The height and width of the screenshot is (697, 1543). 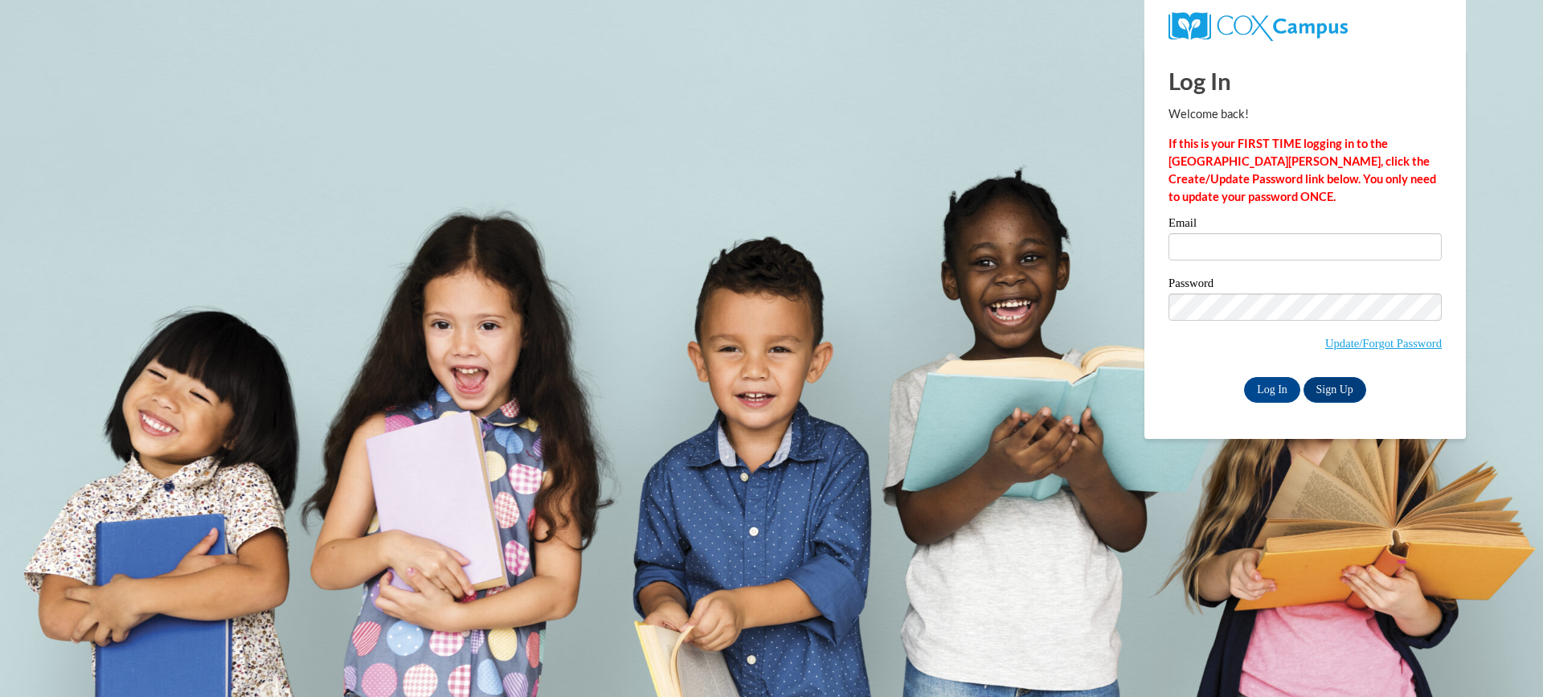 I want to click on input: Log In, so click(x=1272, y=390).